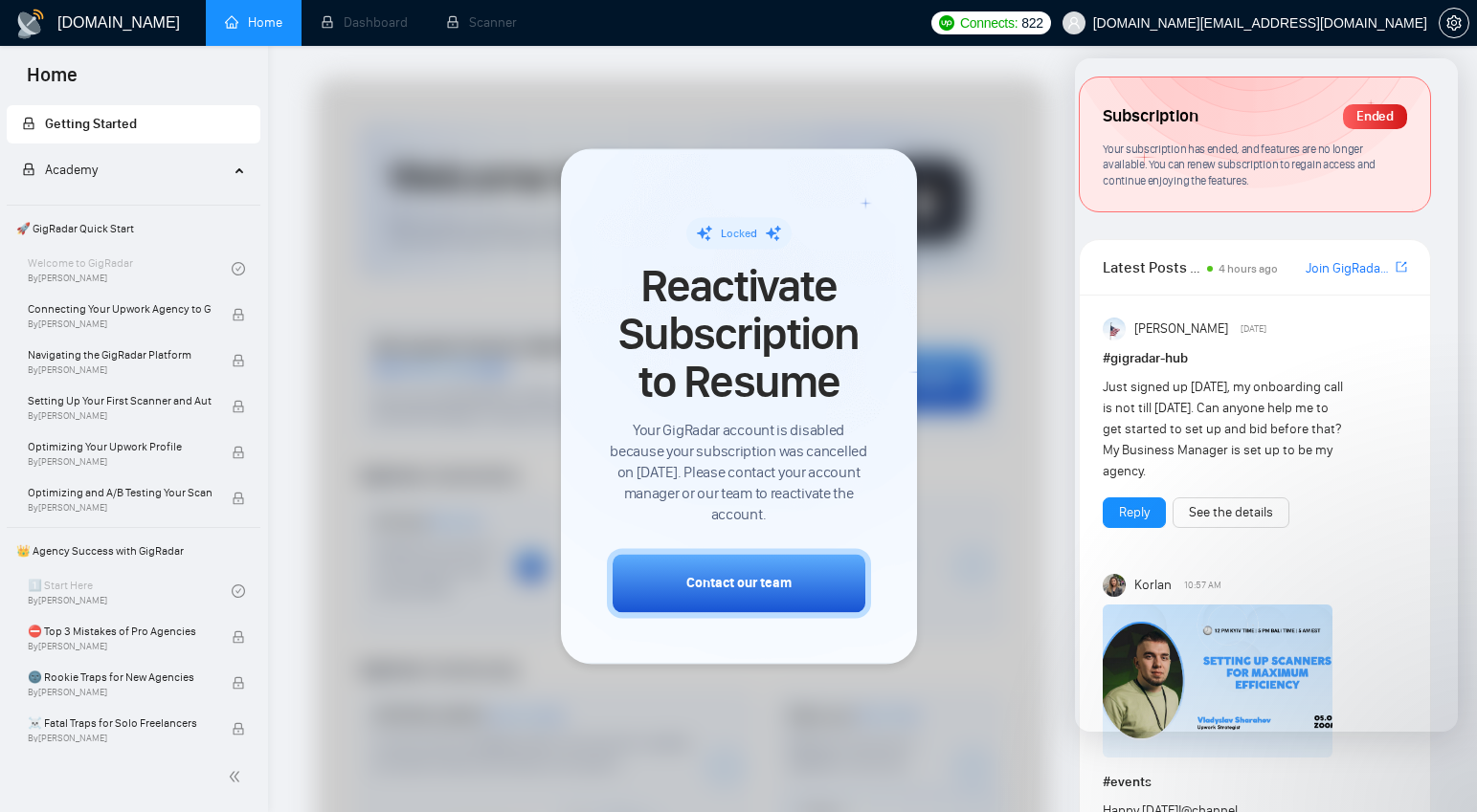 The width and height of the screenshot is (1477, 812). What do you see at coordinates (946, 23) in the screenshot?
I see `img: upwork-logo.png` at bounding box center [946, 23].